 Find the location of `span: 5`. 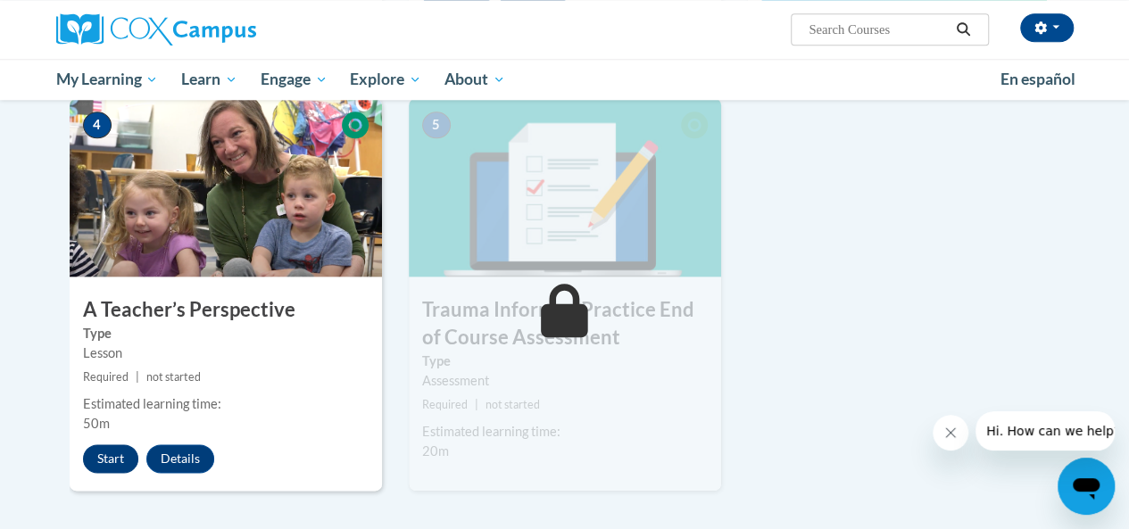

span: 5 is located at coordinates (436, 125).